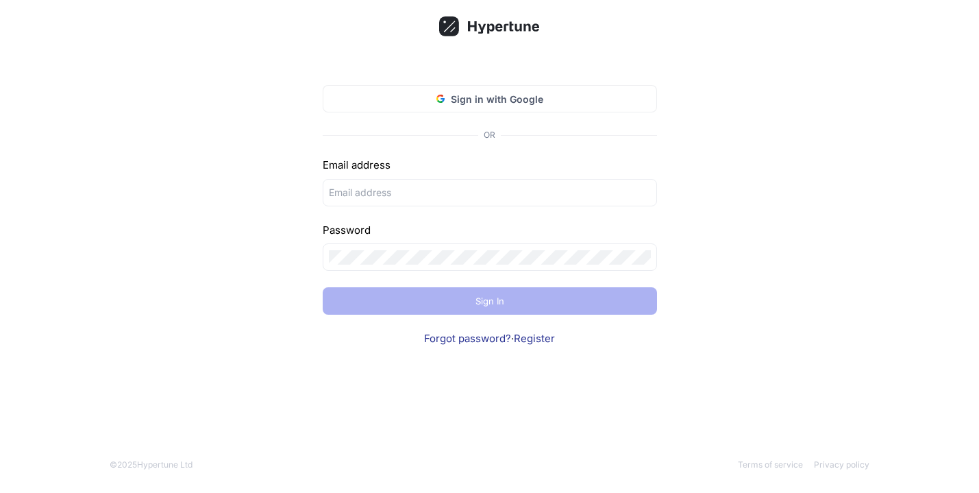  What do you see at coordinates (490, 192) in the screenshot?
I see `input: Email address` at bounding box center [490, 192].